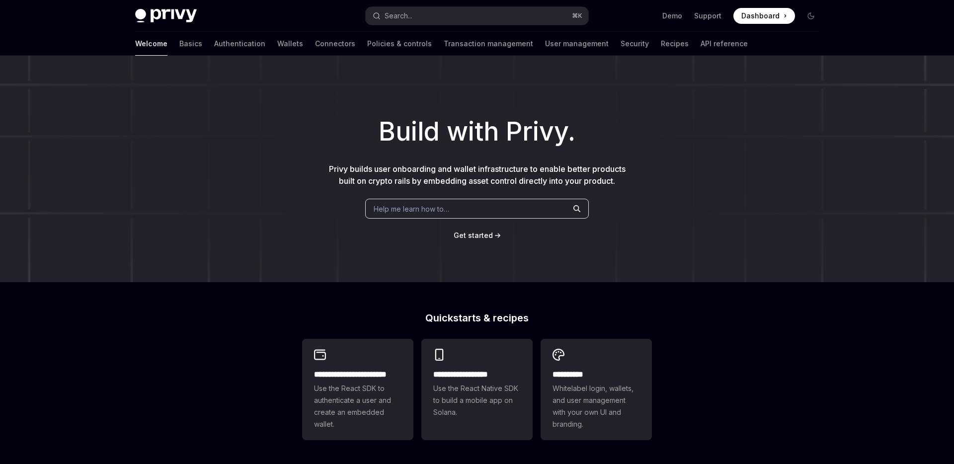 Image resolution: width=954 pixels, height=464 pixels. Describe the element at coordinates (635, 44) in the screenshot. I see `a: Security` at that location.